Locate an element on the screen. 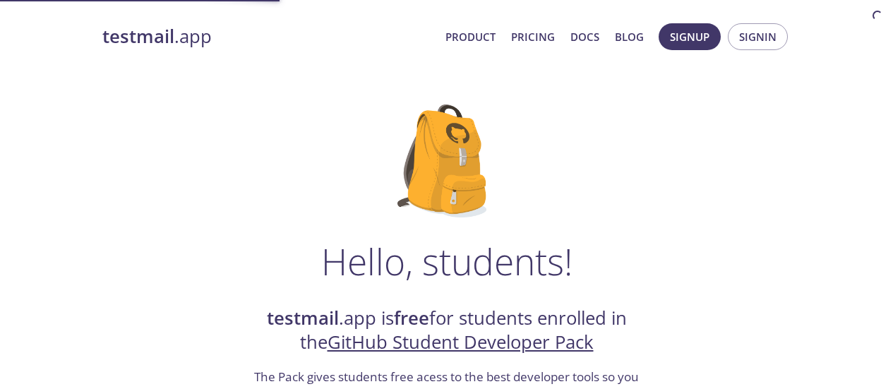 This screenshot has height=389, width=893. a: Product is located at coordinates (470, 37).